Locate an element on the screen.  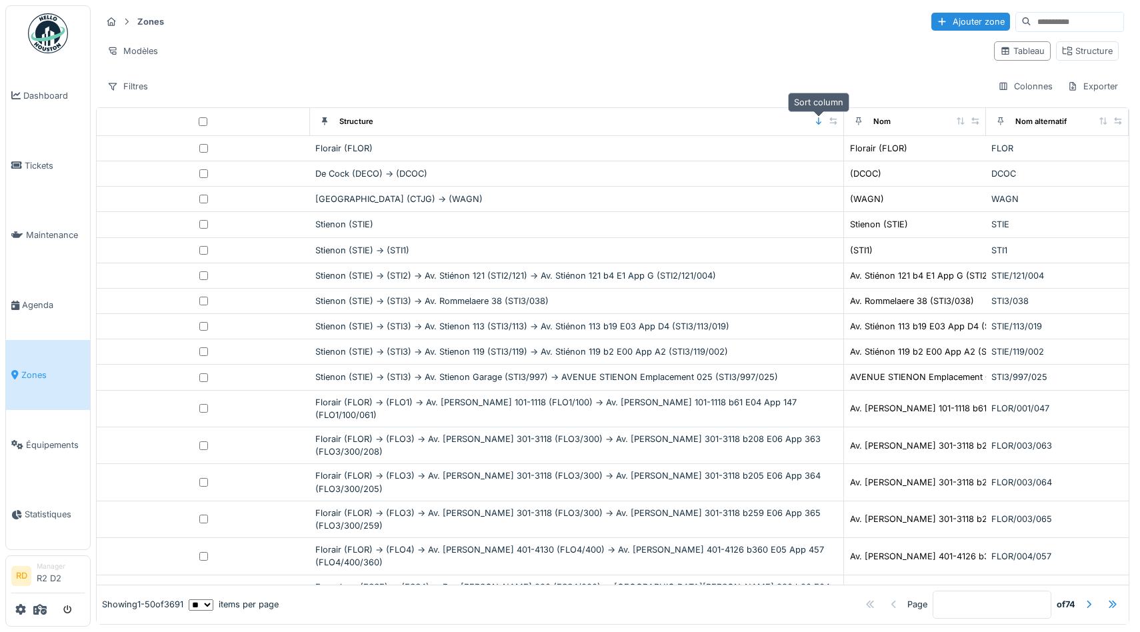
a: Équipements is located at coordinates (48, 445).